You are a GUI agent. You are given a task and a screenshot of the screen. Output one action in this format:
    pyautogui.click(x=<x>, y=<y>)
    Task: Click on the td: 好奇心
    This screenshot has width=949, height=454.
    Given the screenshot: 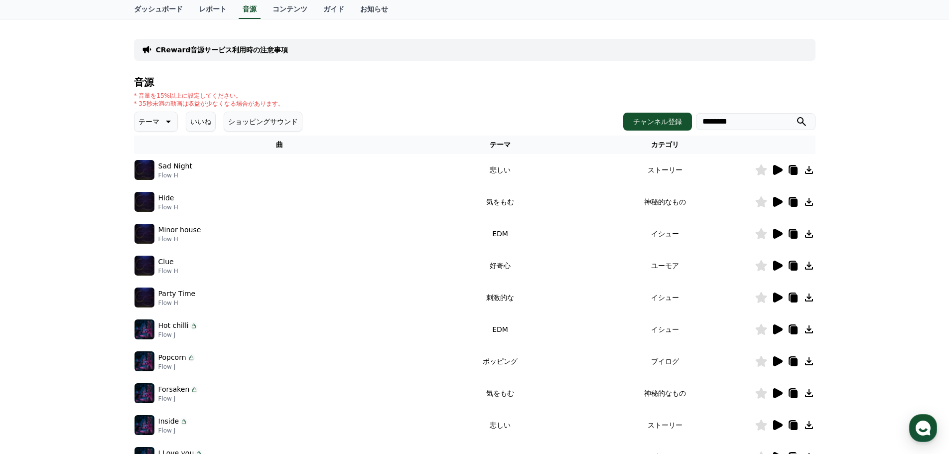 What is the action you would take?
    pyautogui.click(x=500, y=266)
    